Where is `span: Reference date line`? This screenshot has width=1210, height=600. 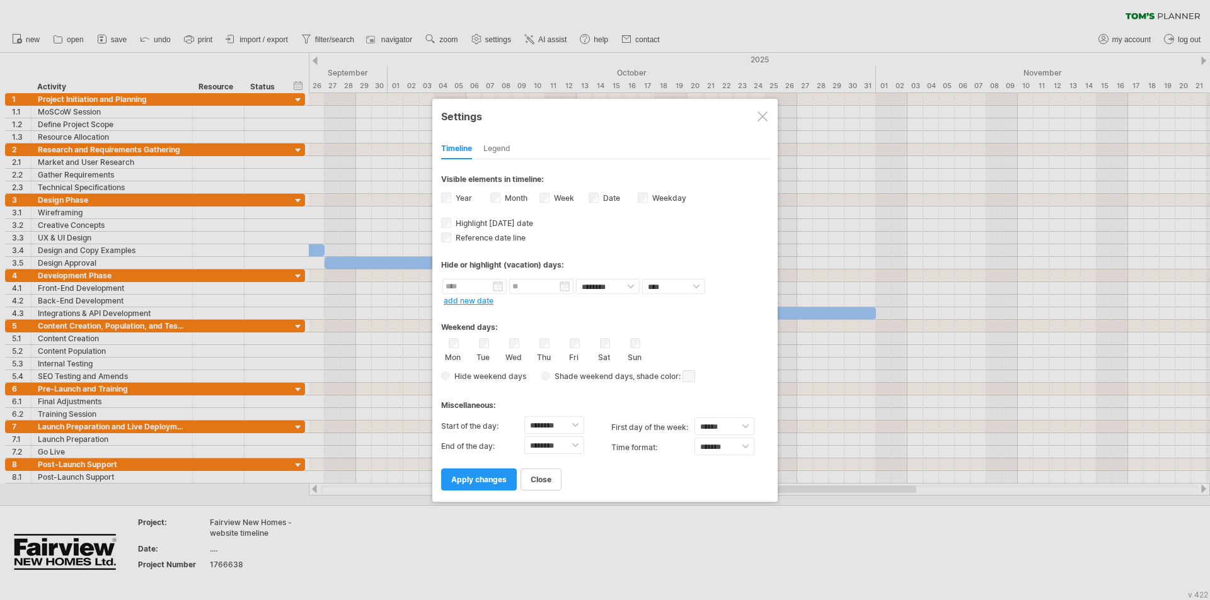 span: Reference date line is located at coordinates (489, 238).